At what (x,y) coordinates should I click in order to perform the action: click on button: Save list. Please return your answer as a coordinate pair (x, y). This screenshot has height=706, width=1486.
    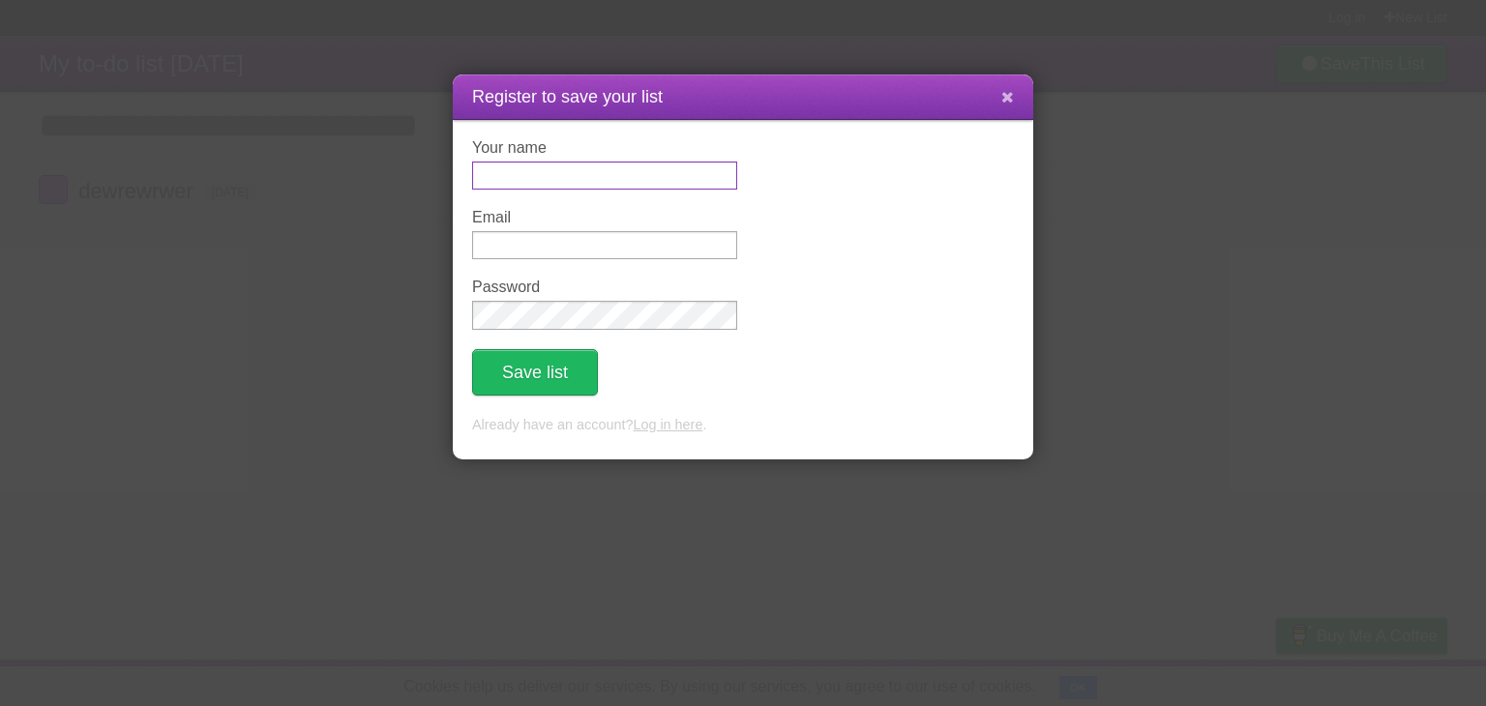
    Looking at the image, I should click on (535, 372).